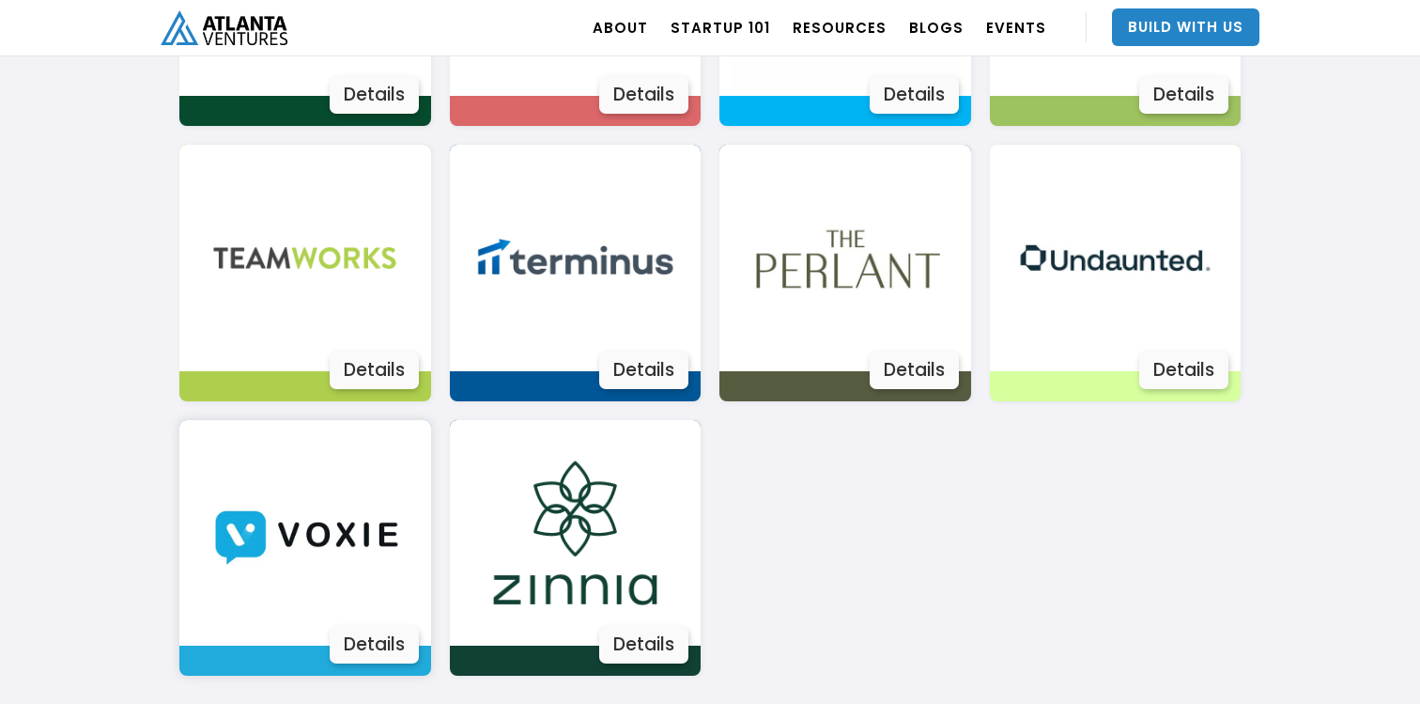 The height and width of the screenshot is (704, 1420). Describe the element at coordinates (1186, 27) in the screenshot. I see `a: Build With Us` at that location.